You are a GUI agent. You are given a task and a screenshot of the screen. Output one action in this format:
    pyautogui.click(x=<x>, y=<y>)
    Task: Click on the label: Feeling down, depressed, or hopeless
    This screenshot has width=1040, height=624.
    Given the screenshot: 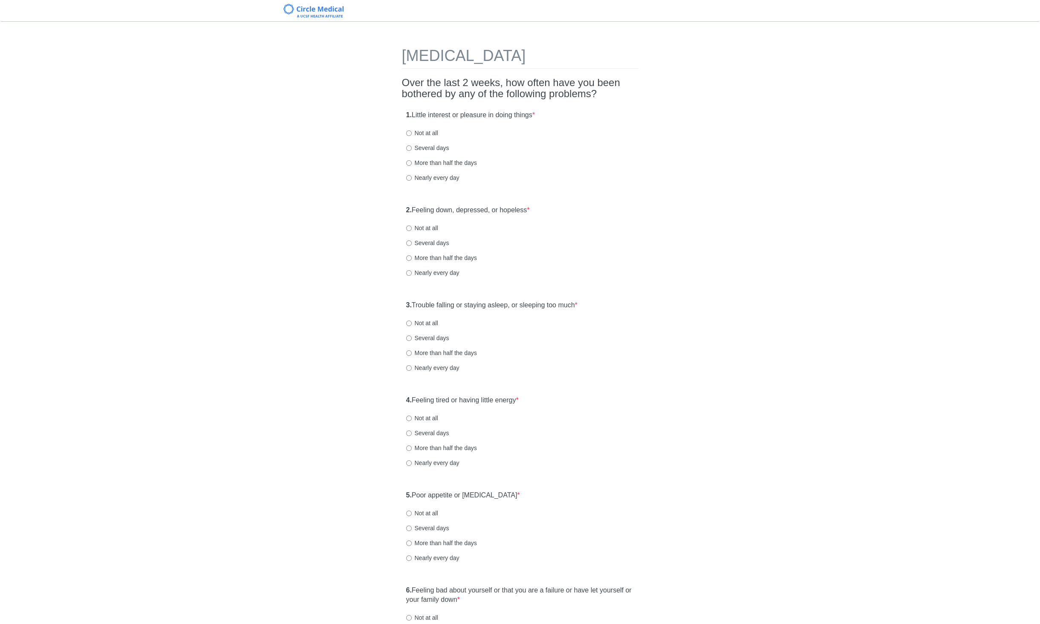 What is the action you would take?
    pyautogui.click(x=468, y=210)
    